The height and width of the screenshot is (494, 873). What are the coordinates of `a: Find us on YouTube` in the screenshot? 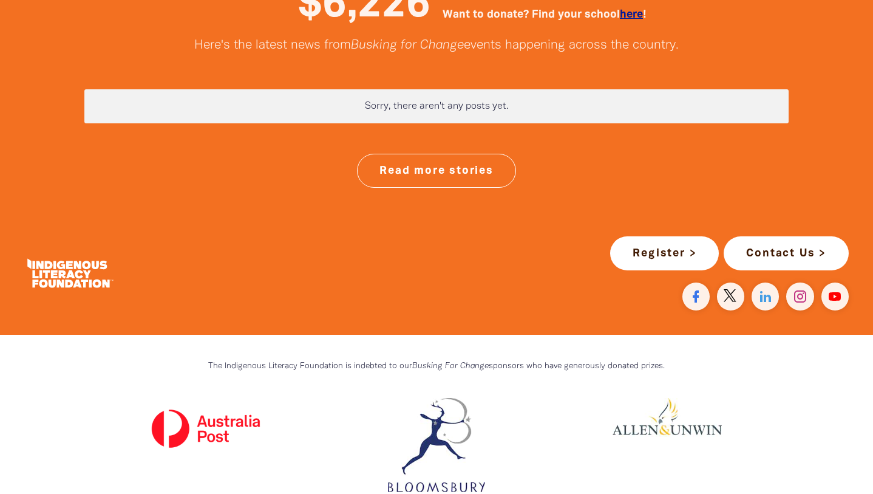 It's located at (835, 296).